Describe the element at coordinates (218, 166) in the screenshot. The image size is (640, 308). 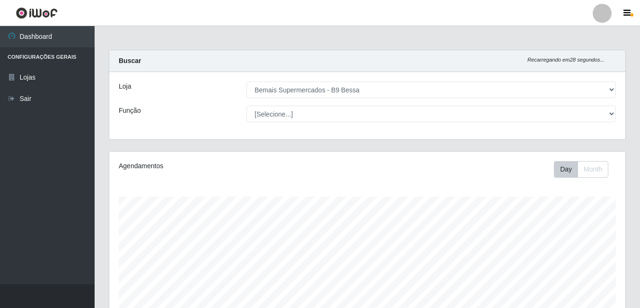
I see `div: Agendamentos` at that location.